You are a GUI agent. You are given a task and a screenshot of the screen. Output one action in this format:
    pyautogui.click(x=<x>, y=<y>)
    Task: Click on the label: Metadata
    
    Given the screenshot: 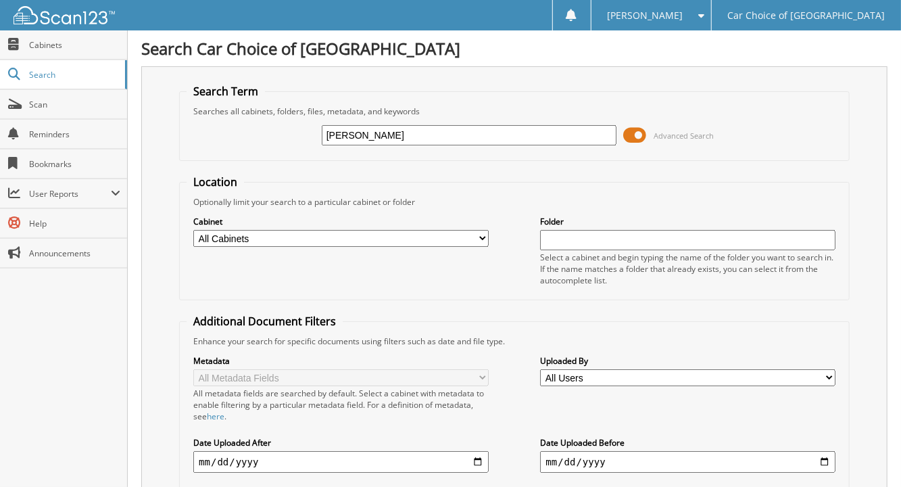 What is the action you would take?
    pyautogui.click(x=341, y=360)
    